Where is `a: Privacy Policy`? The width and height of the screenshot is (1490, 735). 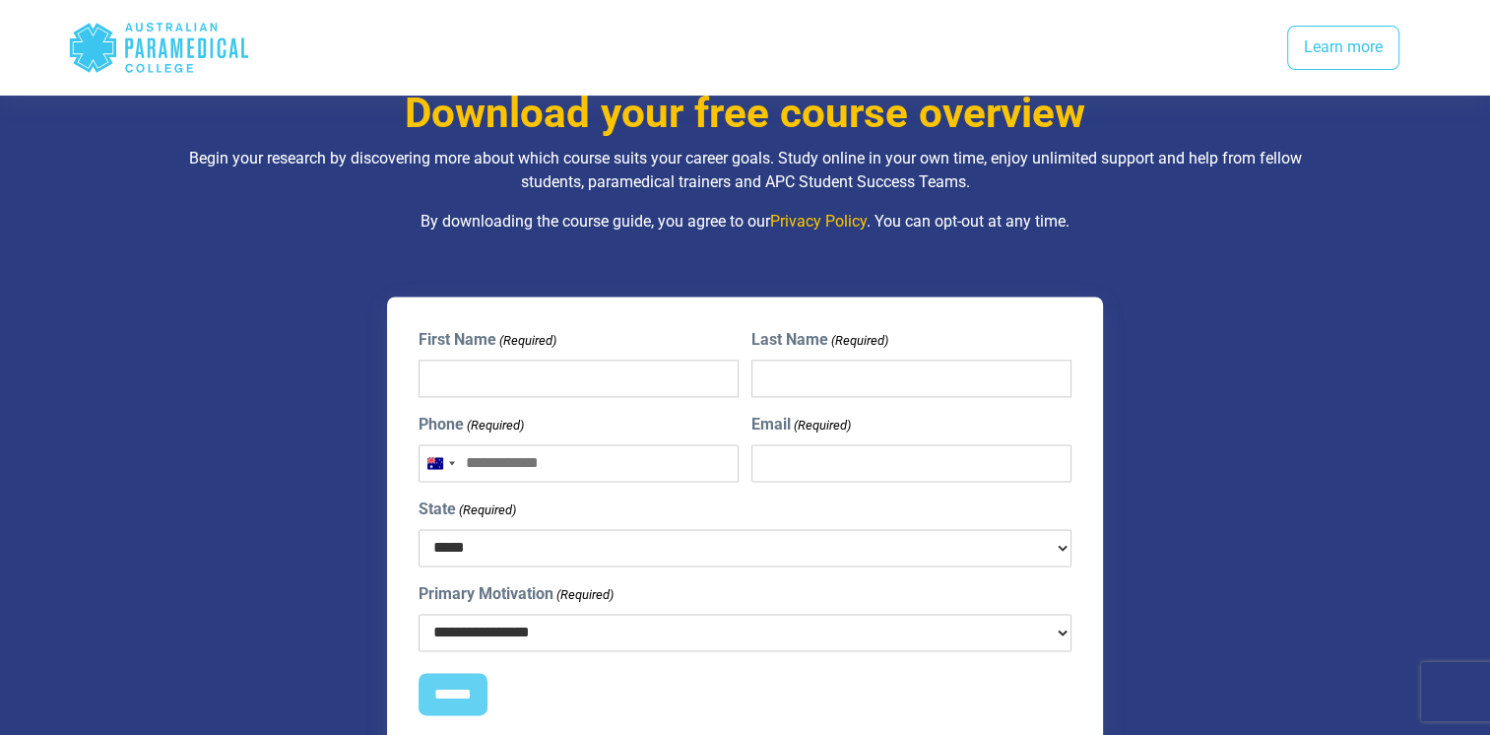 a: Privacy Policy is located at coordinates (818, 221).